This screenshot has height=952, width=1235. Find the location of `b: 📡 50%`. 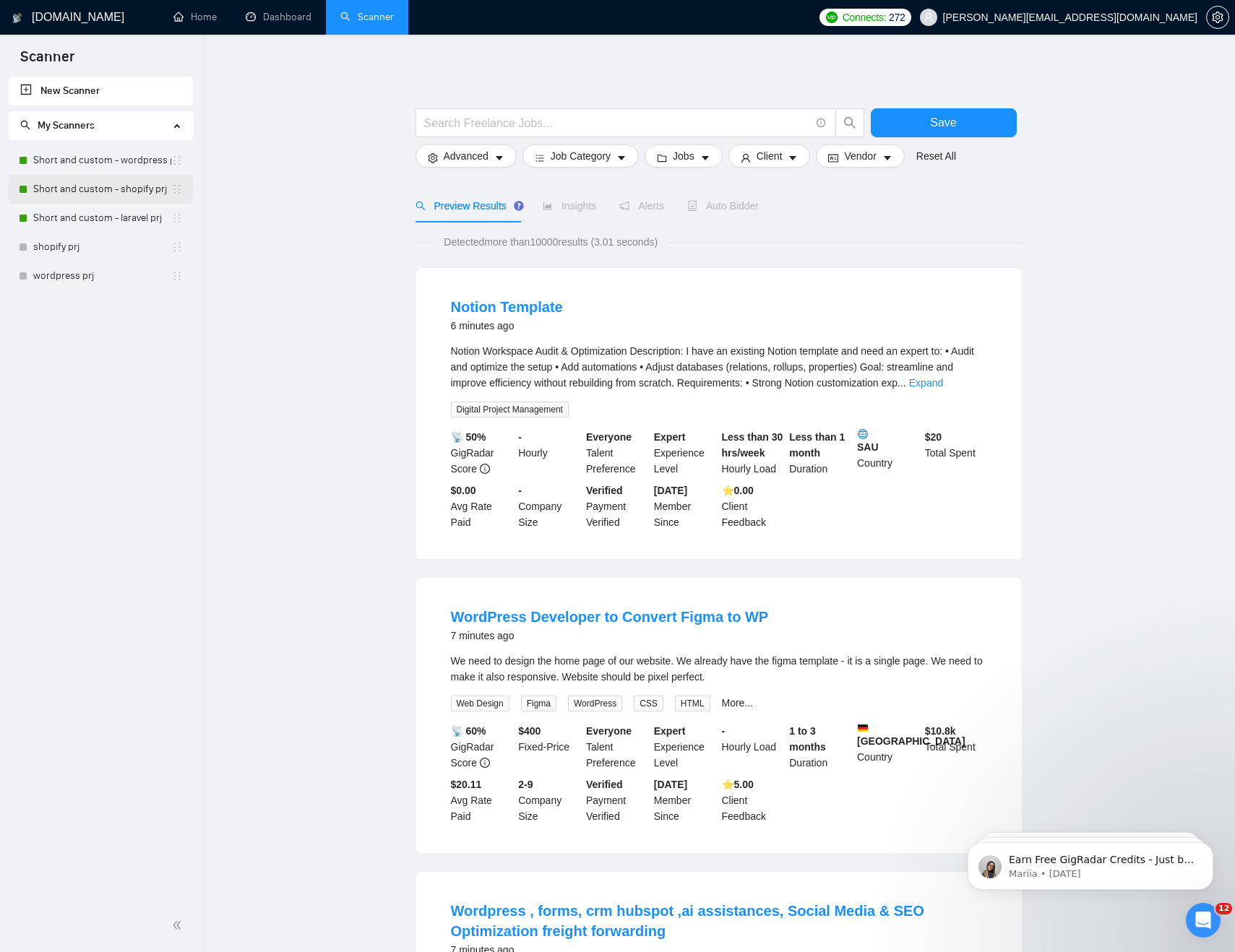

b: 📡 50% is located at coordinates (468, 437).